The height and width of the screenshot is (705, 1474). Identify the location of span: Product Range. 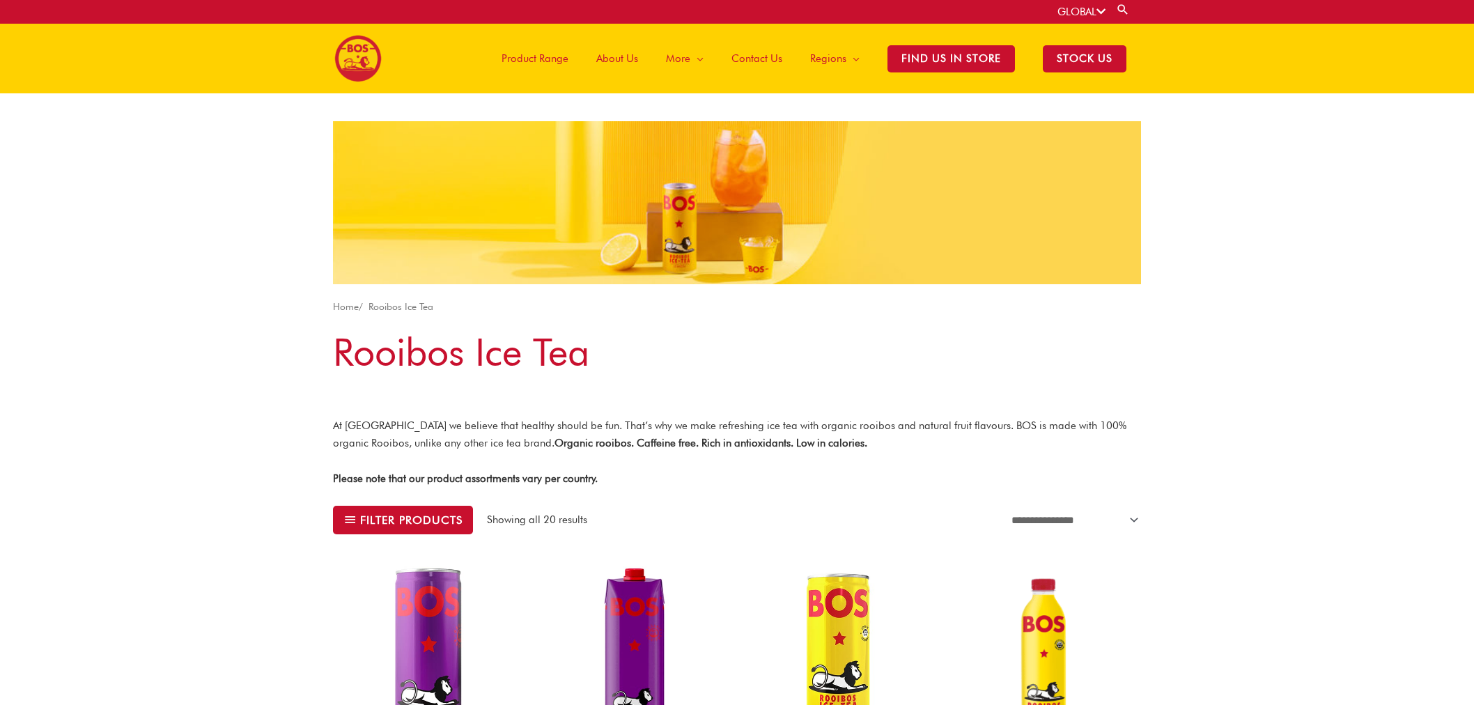
(535, 59).